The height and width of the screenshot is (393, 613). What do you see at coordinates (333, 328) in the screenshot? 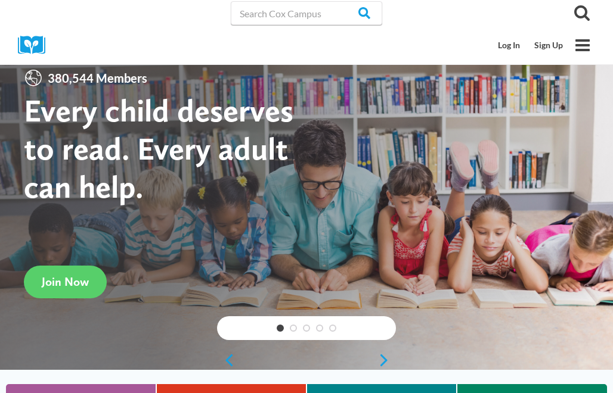
I see `a: 5` at bounding box center [333, 328].